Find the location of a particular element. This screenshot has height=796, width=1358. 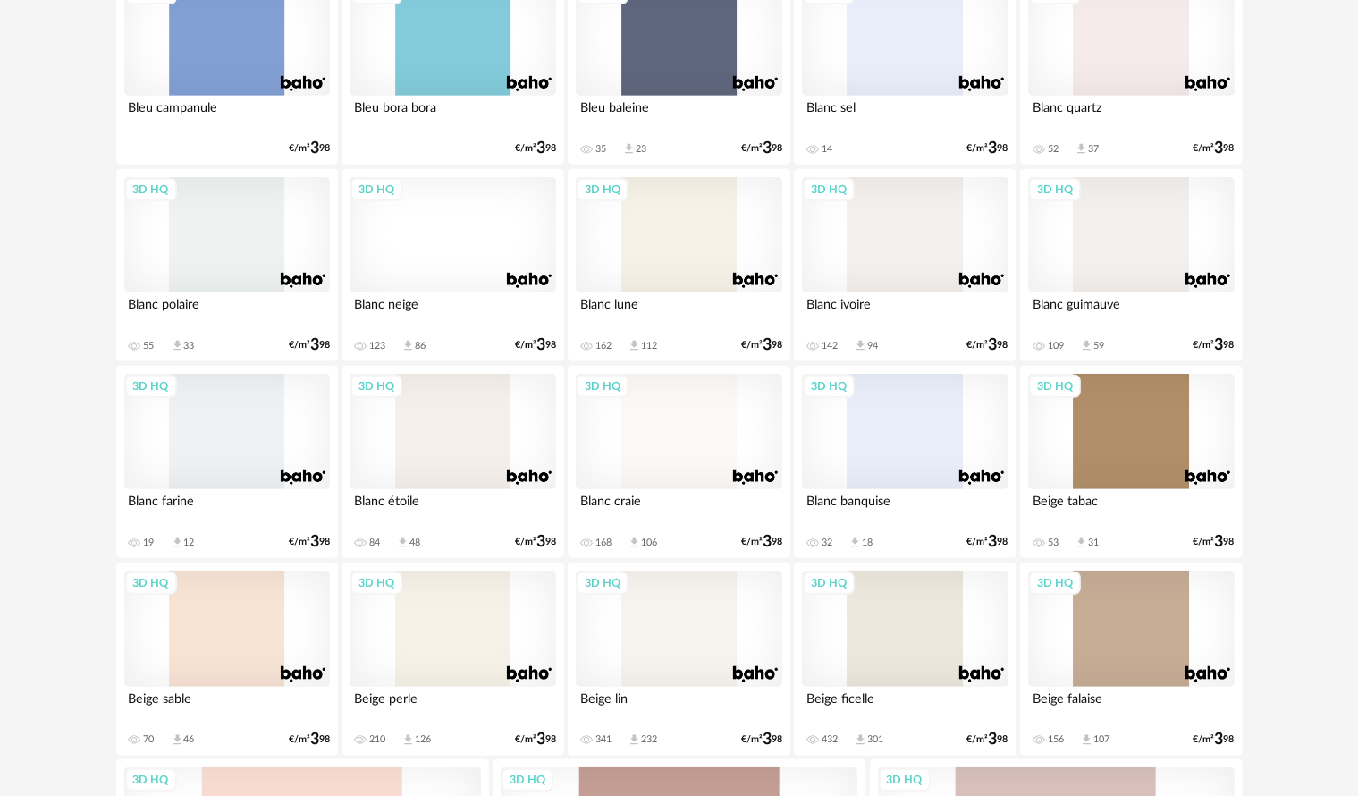

div: 210 is located at coordinates (377, 739).